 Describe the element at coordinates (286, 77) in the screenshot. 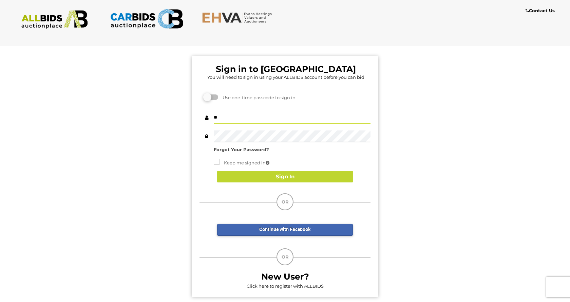

I see `h5: You will need to sign in using your ALLBIDS account before you can bid` at that location.